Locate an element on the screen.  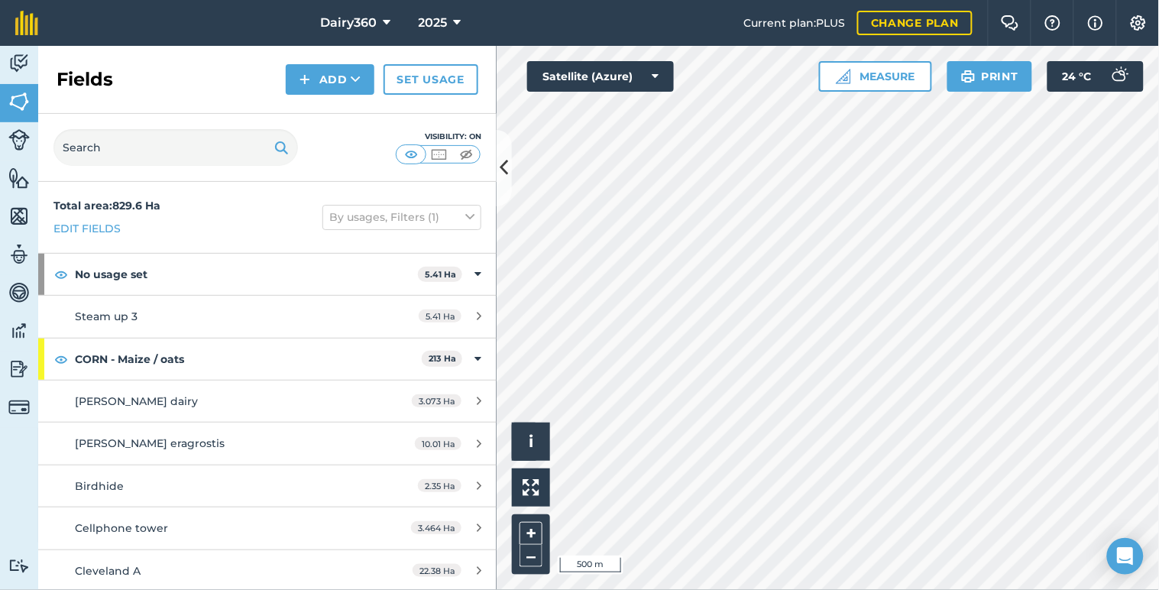
strong: 5.41 Ha is located at coordinates (440, 274).